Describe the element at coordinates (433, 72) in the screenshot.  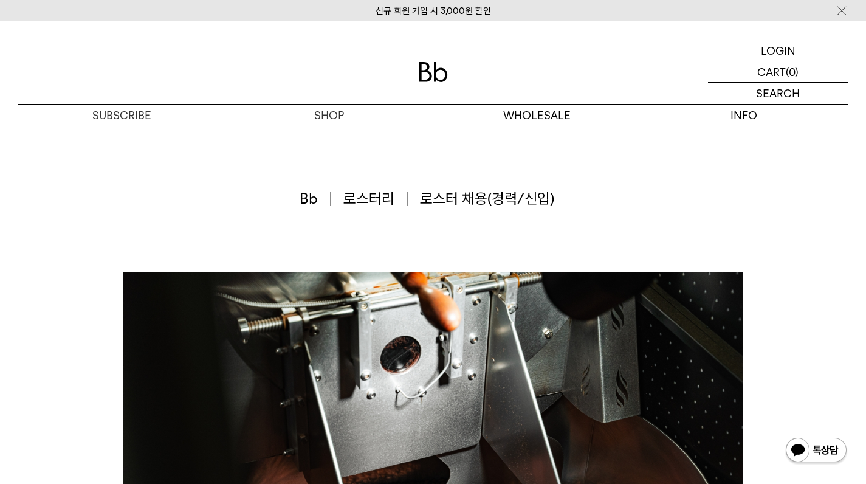
I see `img: 로고` at that location.